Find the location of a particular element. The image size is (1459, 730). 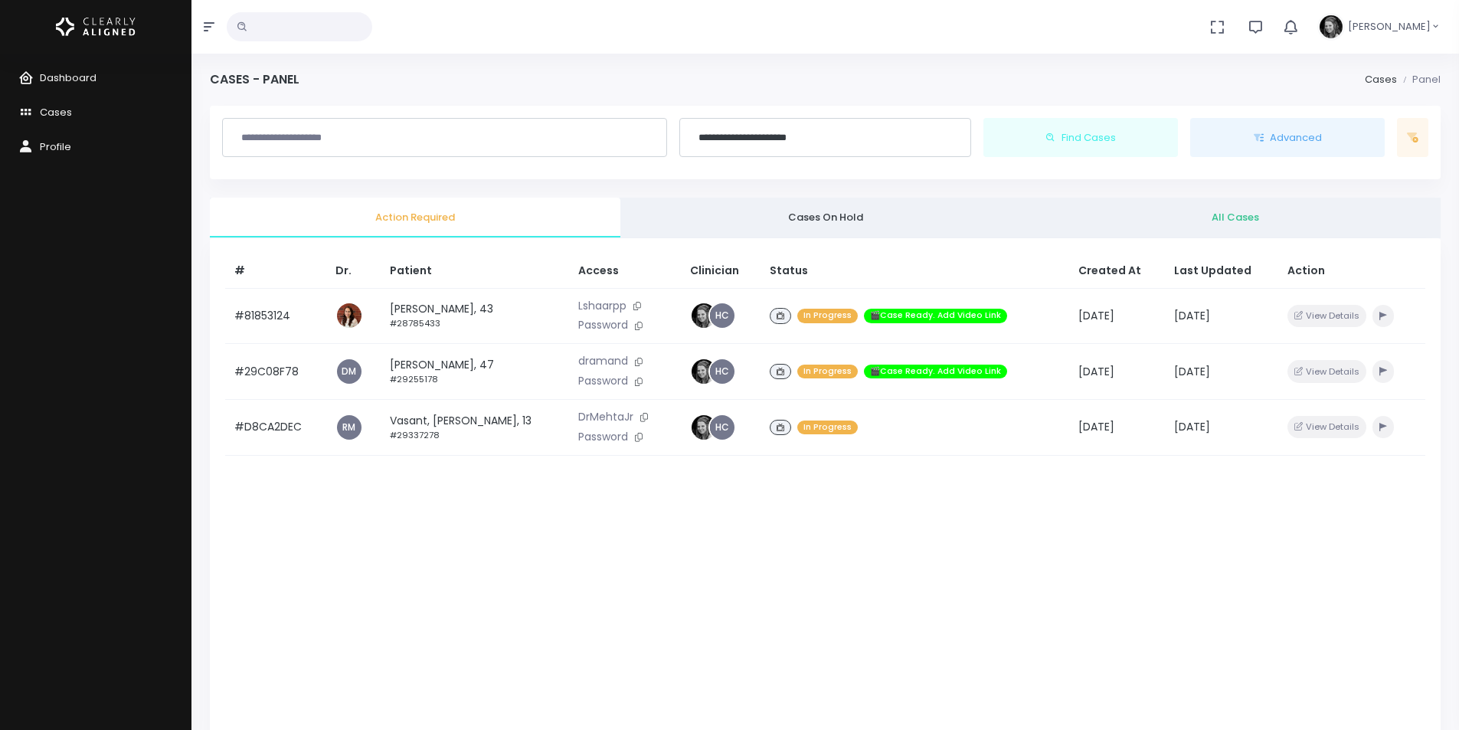

th: Patient is located at coordinates (475, 271).